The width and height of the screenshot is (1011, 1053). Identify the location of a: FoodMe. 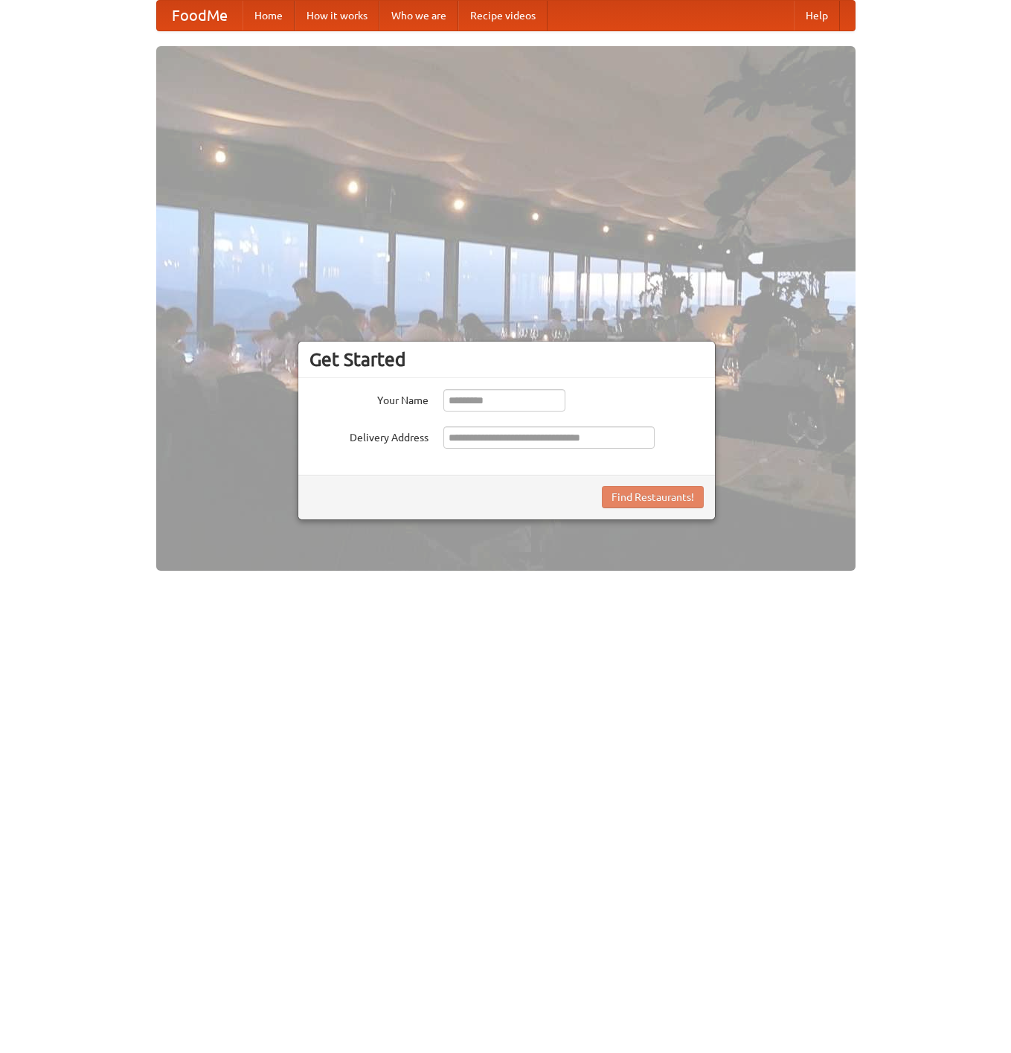
(199, 16).